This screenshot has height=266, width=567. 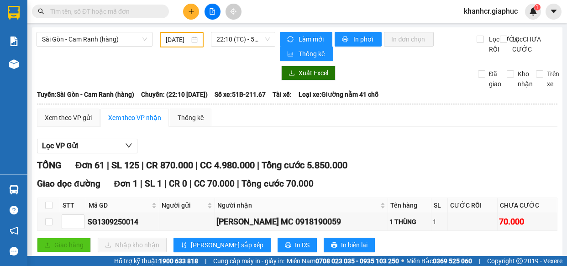 What do you see at coordinates (214, 183) in the screenshot?
I see `span: CC 70.000` at bounding box center [214, 183].